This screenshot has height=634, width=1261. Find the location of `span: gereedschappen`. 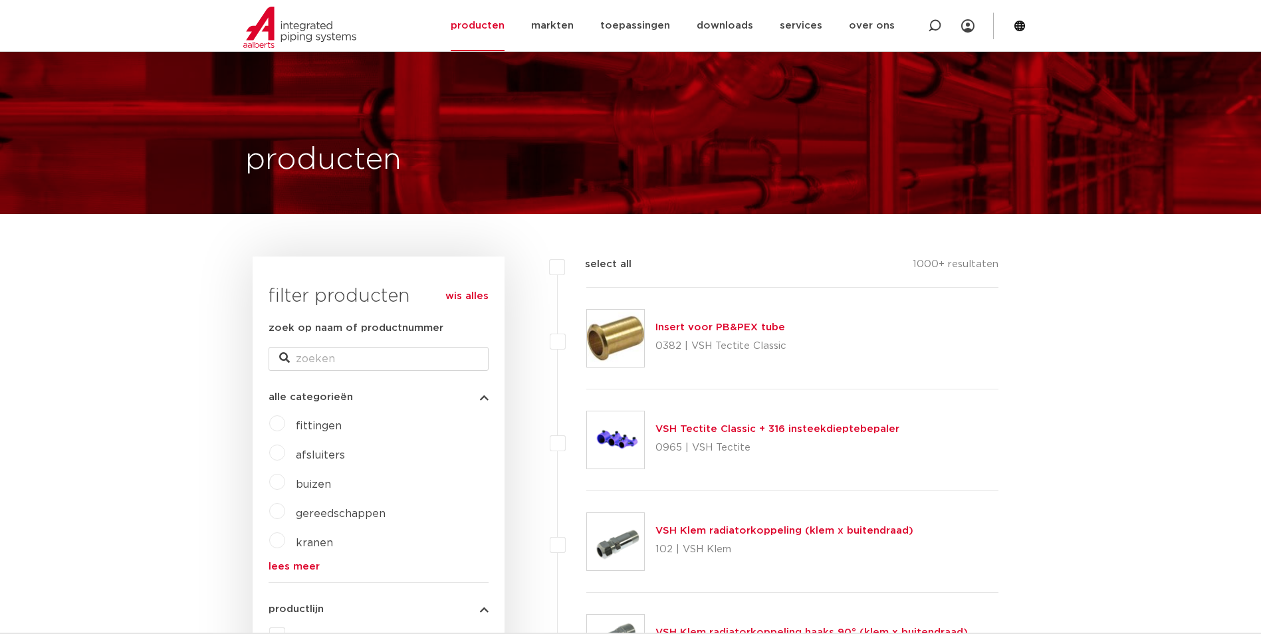

span: gereedschappen is located at coordinates (340, 514).